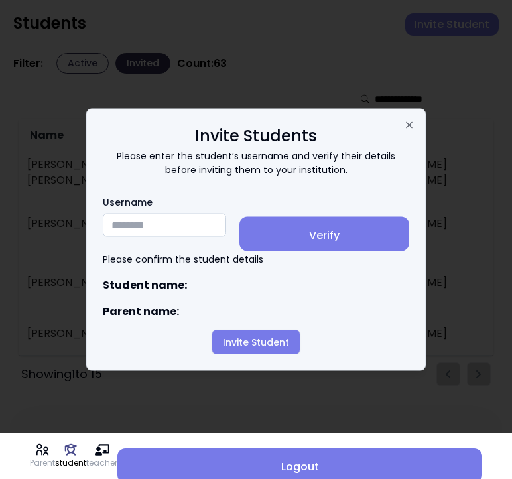  What do you see at coordinates (256, 136) in the screenshot?
I see `h2: Invite Students` at bounding box center [256, 136].